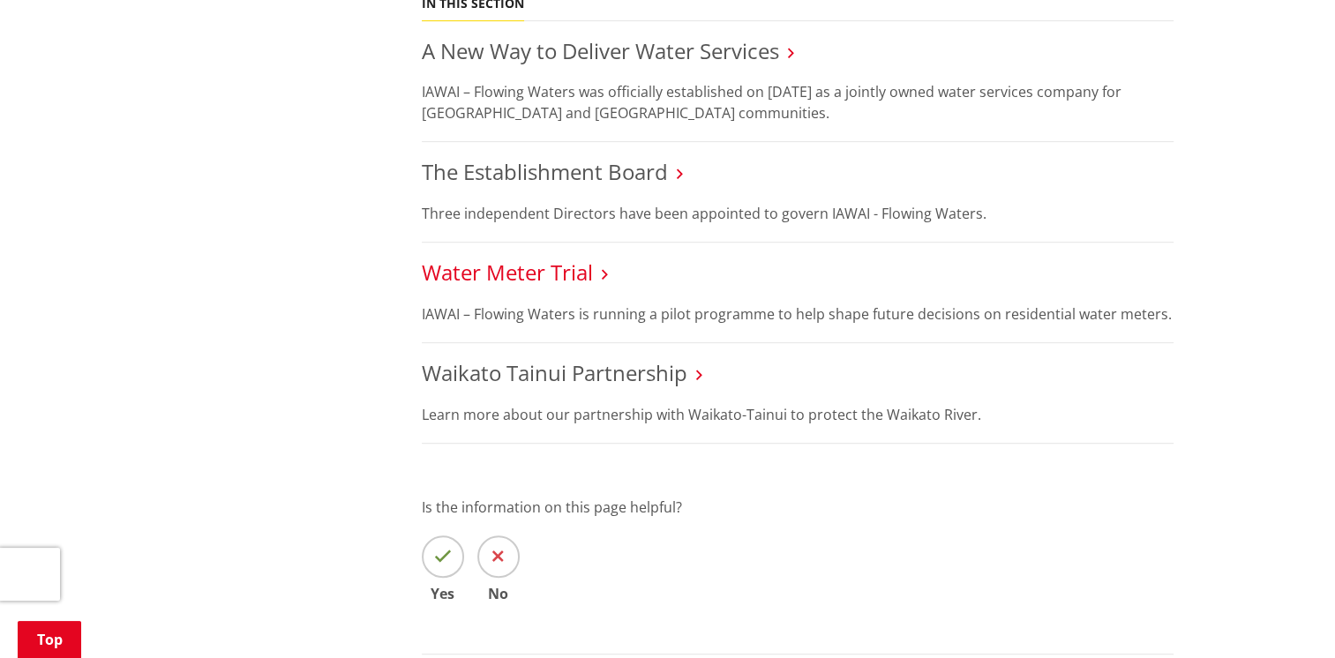 This screenshot has height=658, width=1335. I want to click on p: Three independent Directors have been appointed to govern IAWAI - Flowing Waters., so click(798, 214).